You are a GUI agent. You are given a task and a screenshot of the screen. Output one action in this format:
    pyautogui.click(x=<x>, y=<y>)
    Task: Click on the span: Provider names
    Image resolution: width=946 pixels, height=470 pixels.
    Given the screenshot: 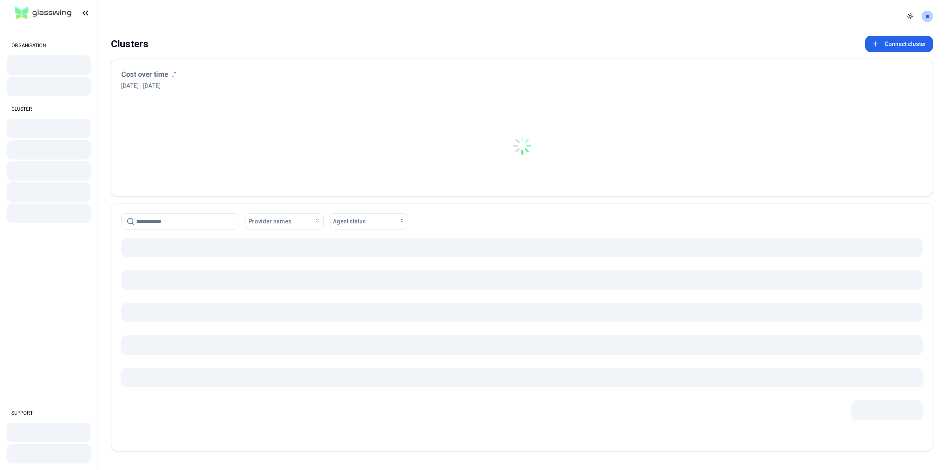 What is the action you would take?
    pyautogui.click(x=270, y=221)
    